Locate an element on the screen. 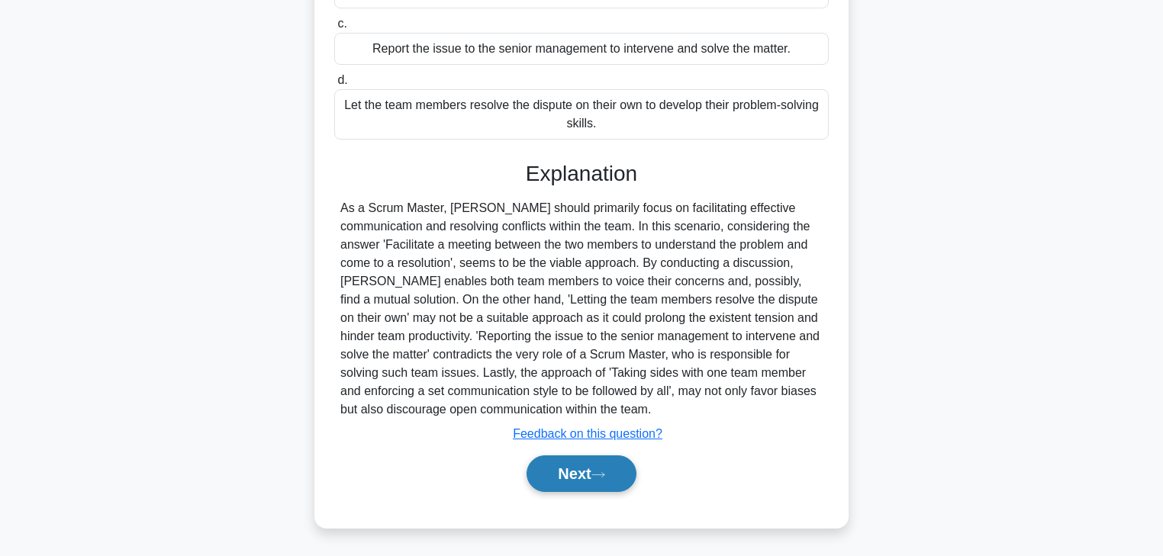 This screenshot has width=1163, height=556. span: d. is located at coordinates (342, 79).